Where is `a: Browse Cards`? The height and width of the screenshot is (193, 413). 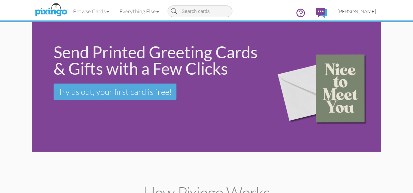
a: Browse Cards is located at coordinates (91, 11).